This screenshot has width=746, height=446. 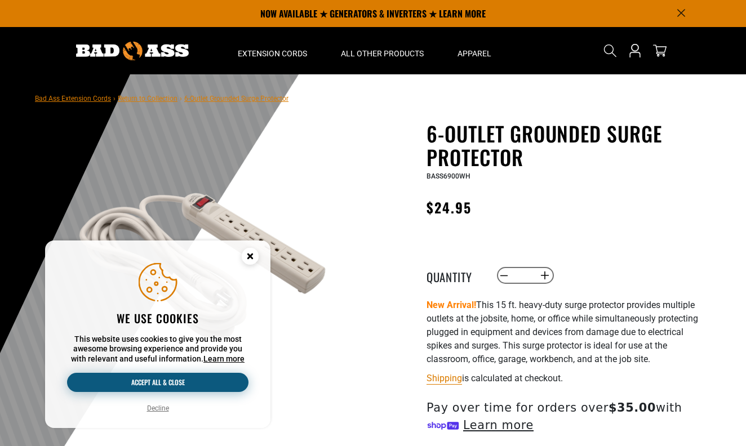 I want to click on aside: Cookie Consent, so click(x=158, y=335).